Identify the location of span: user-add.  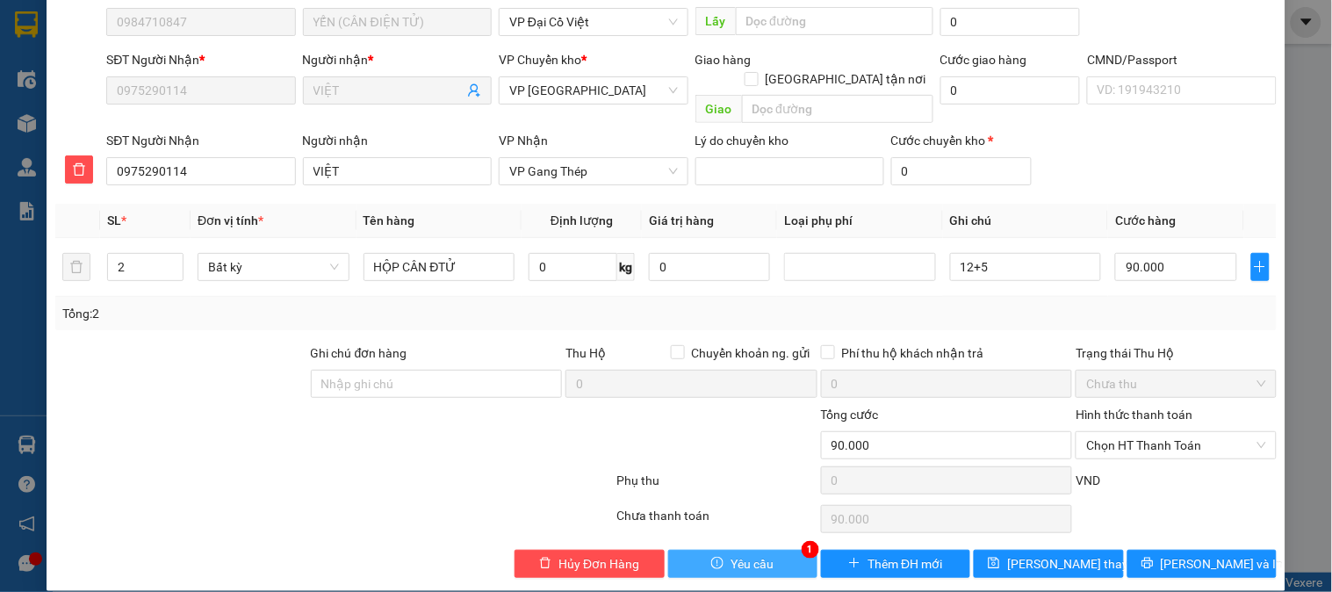
(474, 90).